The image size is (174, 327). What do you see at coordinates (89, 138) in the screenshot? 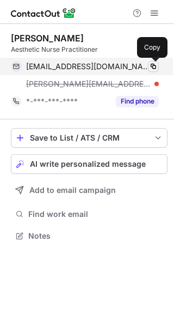
I see `button: save-profile-one-click` at bounding box center [89, 138].